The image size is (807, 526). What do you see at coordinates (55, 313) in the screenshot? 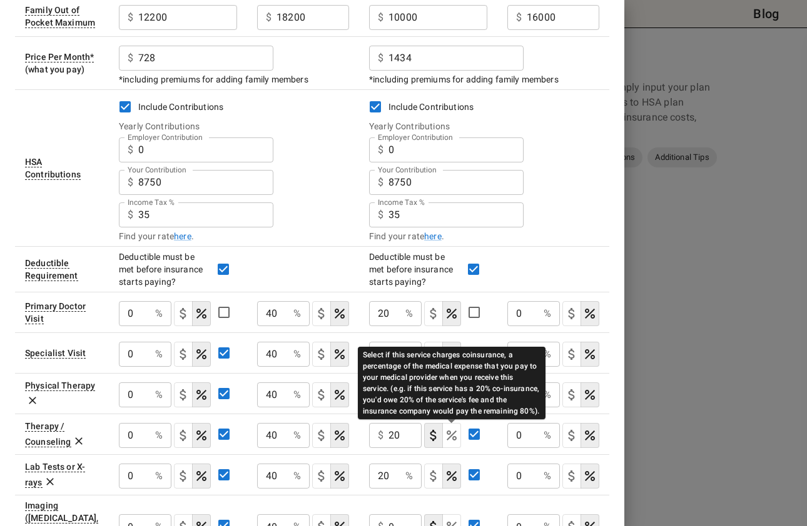
I see `div: Visit to your primary doctor for general care (also known as a Primary Care Provider, Primary Car...` at bounding box center [55, 313].